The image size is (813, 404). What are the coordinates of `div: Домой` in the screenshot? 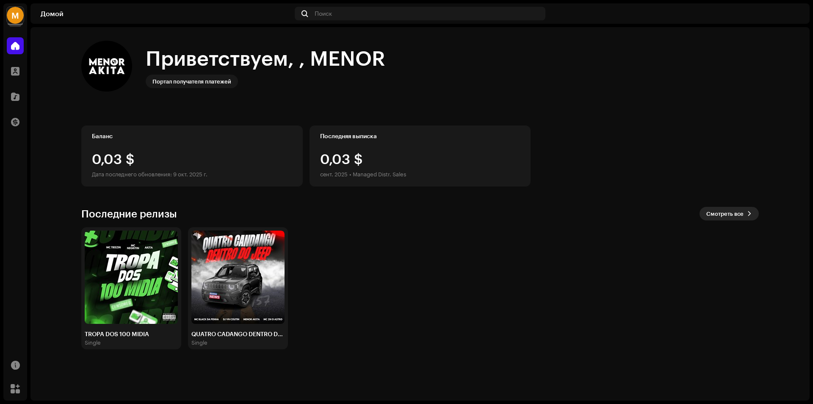 It's located at (166, 14).